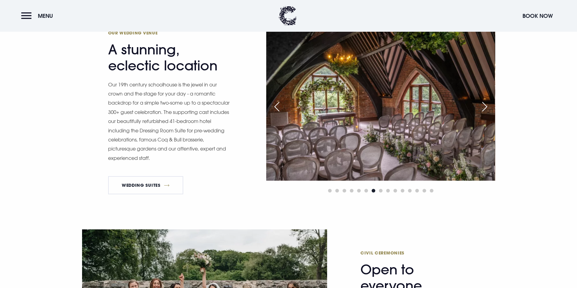  Describe the element at coordinates (388, 191) in the screenshot. I see `span: Go to slide 9` at that location.